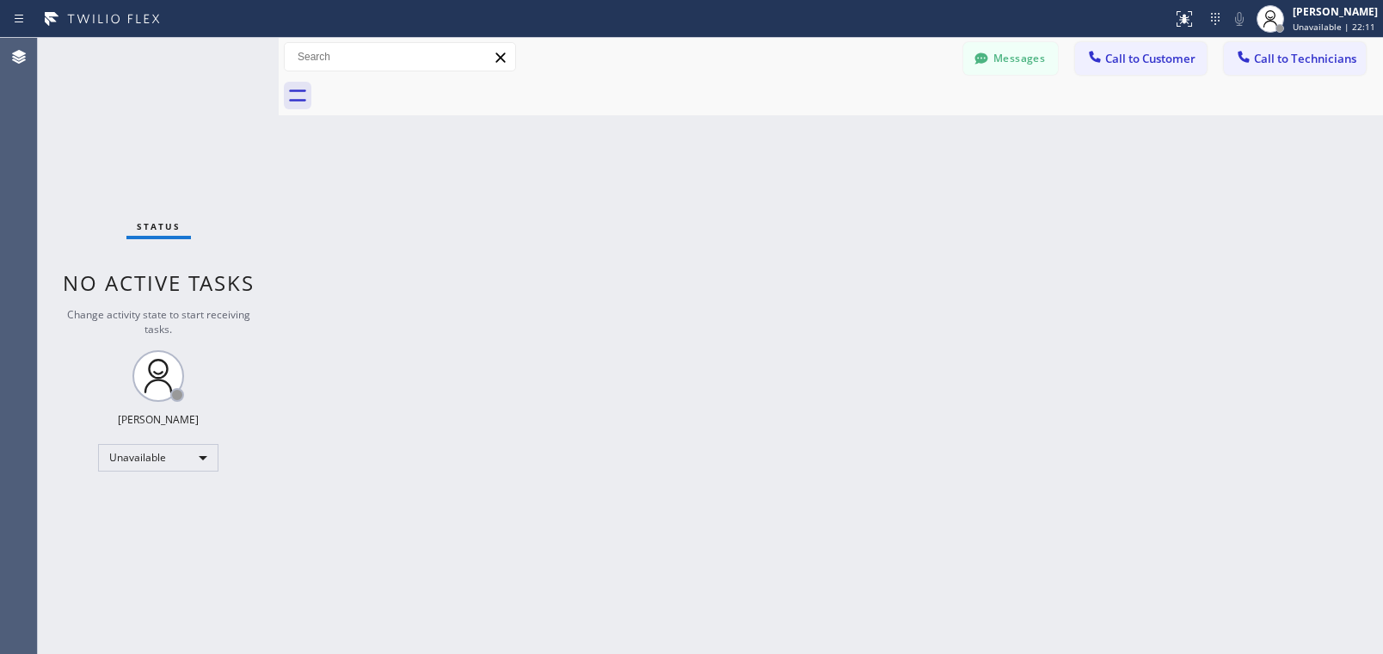 Image resolution: width=1383 pixels, height=654 pixels. Describe the element at coordinates (1240, 19) in the screenshot. I see `button: Mute` at that location.